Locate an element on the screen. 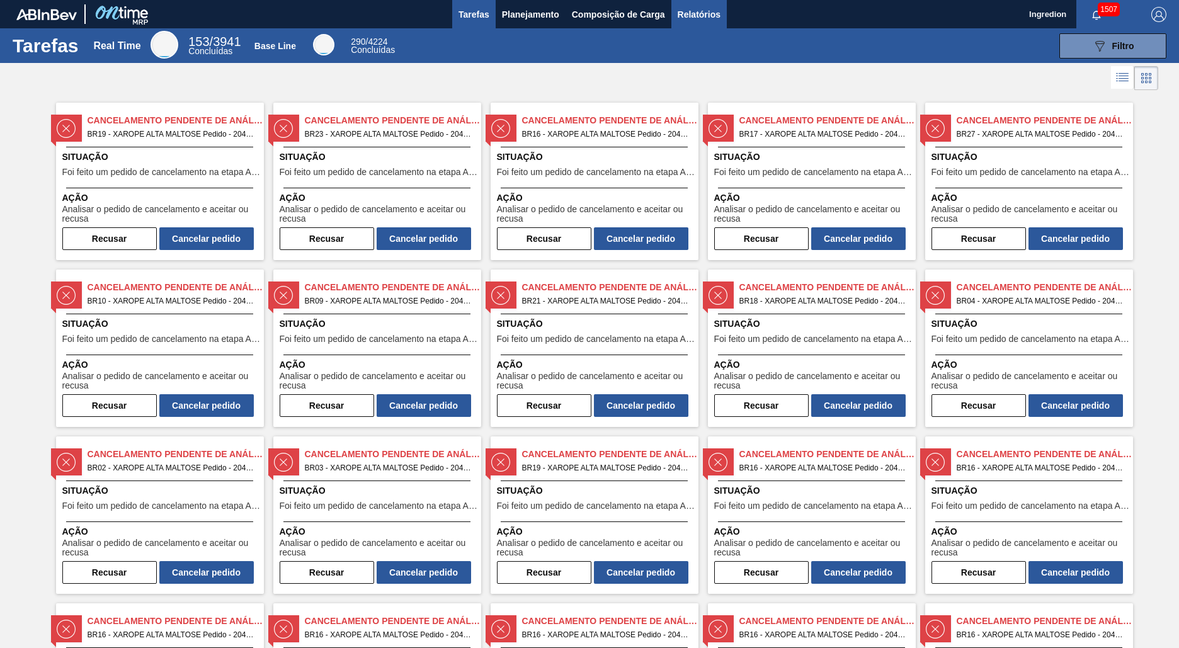  span: BR16 - XAROPE ALTA MALTOSE Pedido - 2041267 is located at coordinates (388, 635).